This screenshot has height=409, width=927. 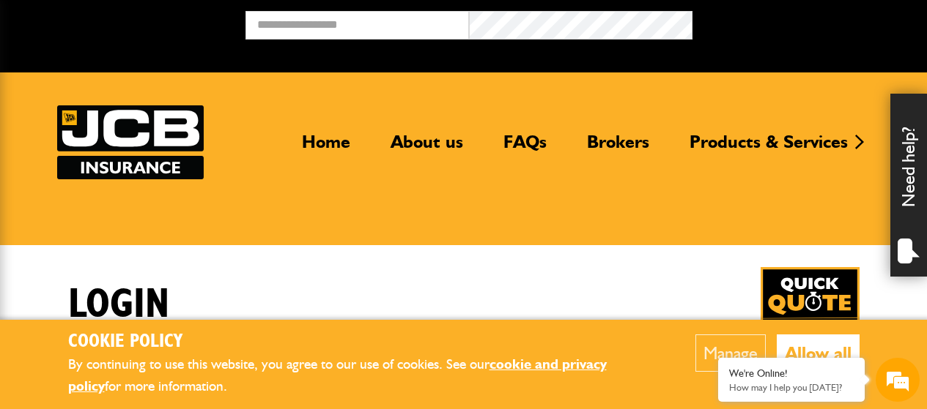 I want to click on h2: Cookie Policy, so click(x=359, y=342).